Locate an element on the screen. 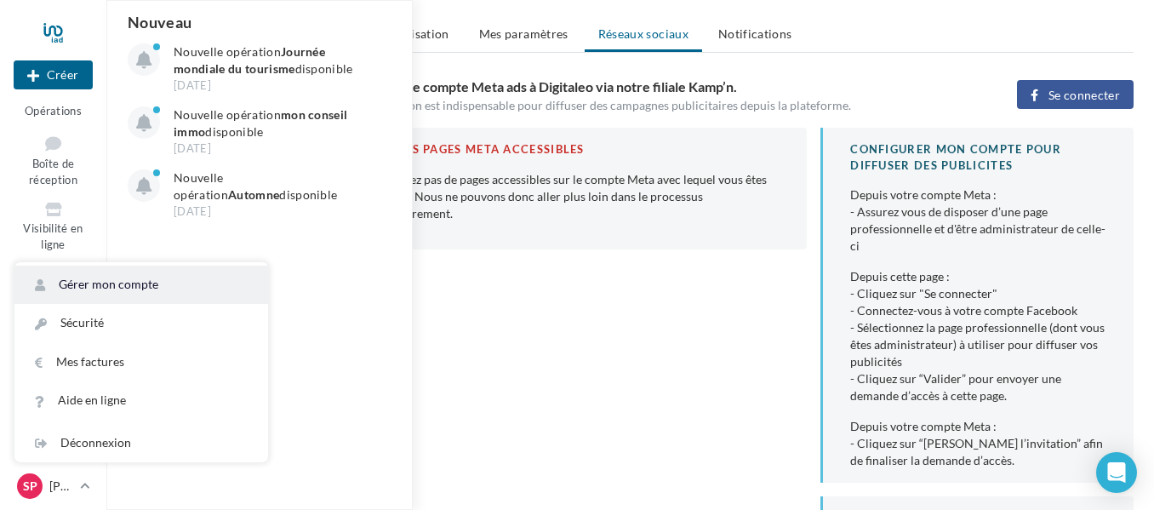 The height and width of the screenshot is (510, 1154). a: Visibilité en ligne is located at coordinates (53, 226).